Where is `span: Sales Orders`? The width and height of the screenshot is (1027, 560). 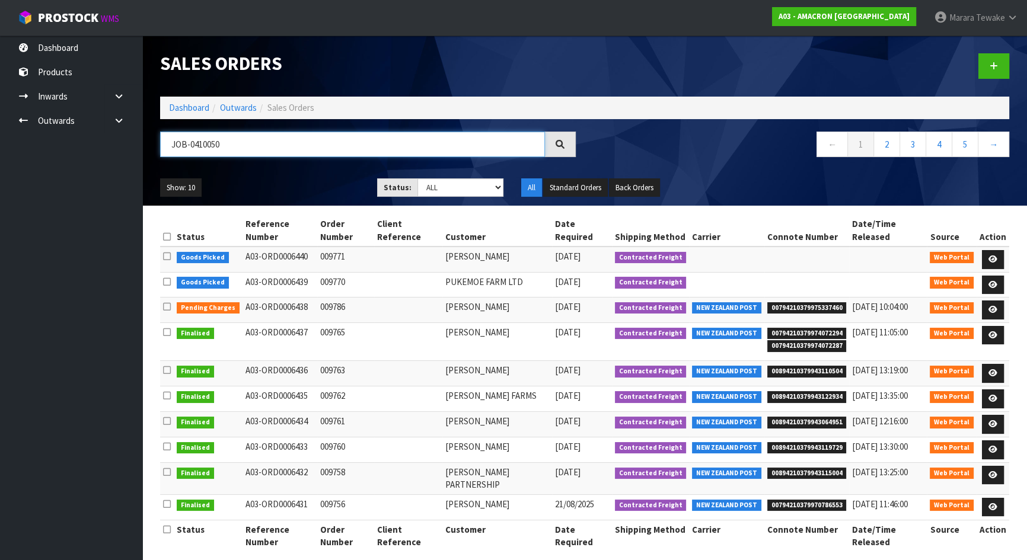 span: Sales Orders is located at coordinates (291, 107).